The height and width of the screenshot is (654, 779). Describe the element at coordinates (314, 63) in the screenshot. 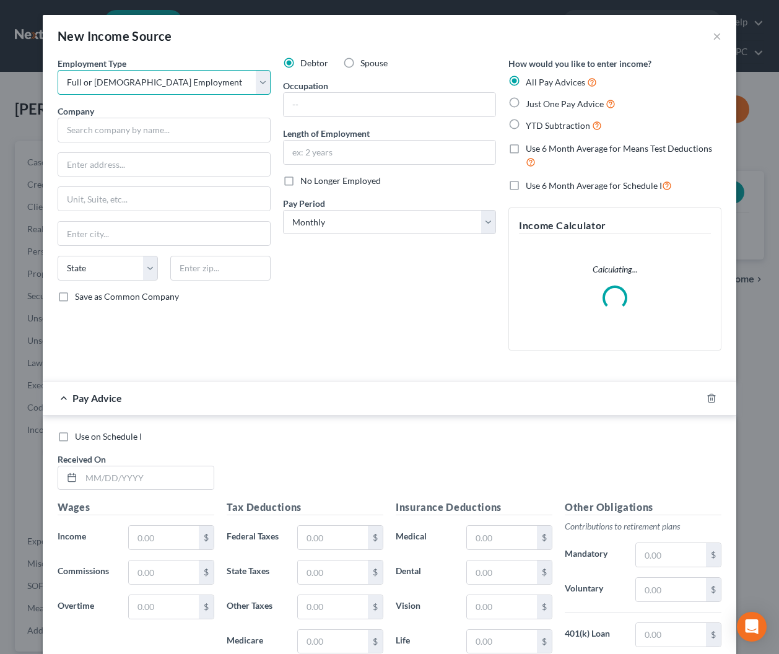

I see `span: Debtor` at that location.